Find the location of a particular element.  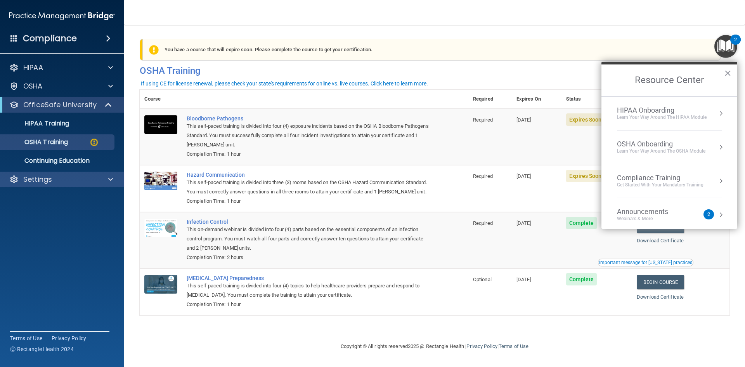

div: HIPAA Onboarding is located at coordinates (662, 110).